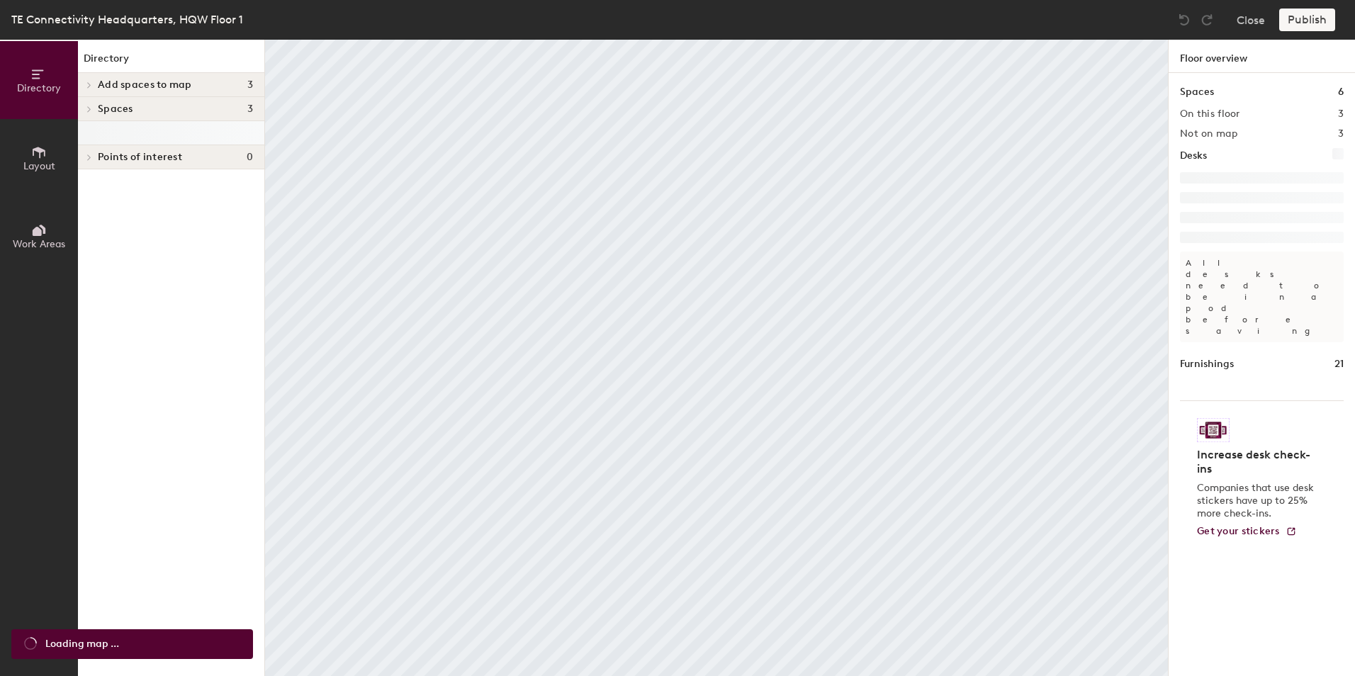 The image size is (1355, 676). Describe the element at coordinates (1261, 56) in the screenshot. I see `h1: Floor overview` at that location.